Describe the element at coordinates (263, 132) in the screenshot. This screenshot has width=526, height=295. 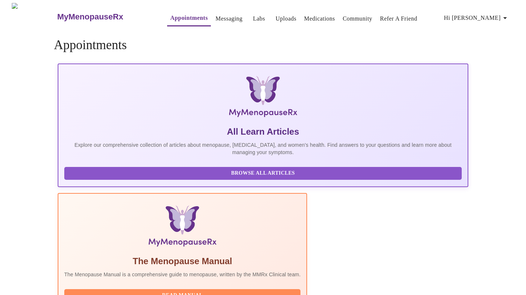
I see `h5: All Learn Articles` at that location.